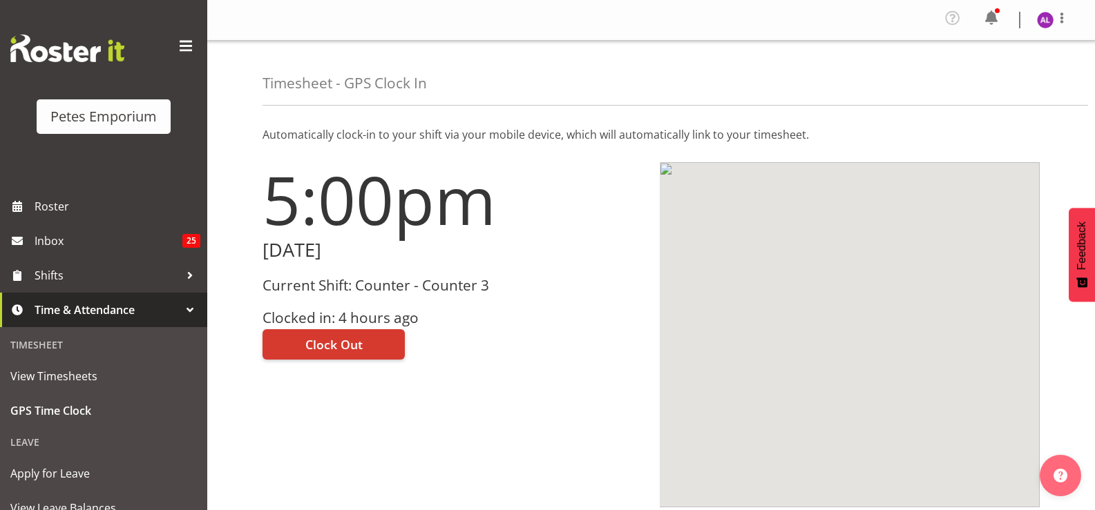 This screenshot has width=1095, height=510. I want to click on img: Rosterit website logo, so click(67, 48).